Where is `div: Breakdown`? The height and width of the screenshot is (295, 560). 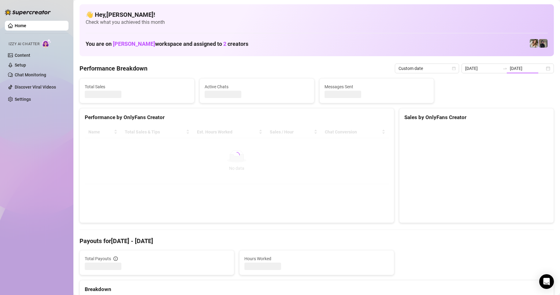
div: Breakdown is located at coordinates (316, 289).